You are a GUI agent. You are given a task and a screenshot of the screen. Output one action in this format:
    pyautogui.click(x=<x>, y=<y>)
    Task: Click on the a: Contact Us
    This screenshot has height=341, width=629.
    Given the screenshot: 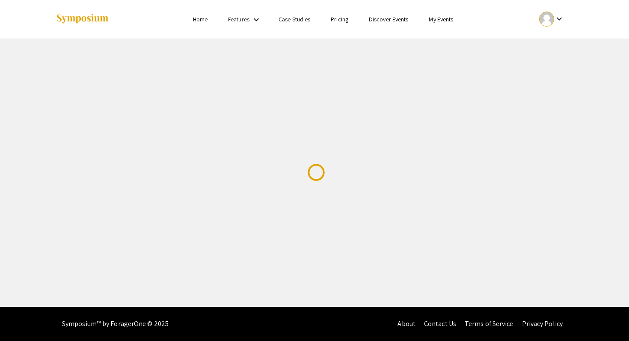 What is the action you would take?
    pyautogui.click(x=440, y=323)
    